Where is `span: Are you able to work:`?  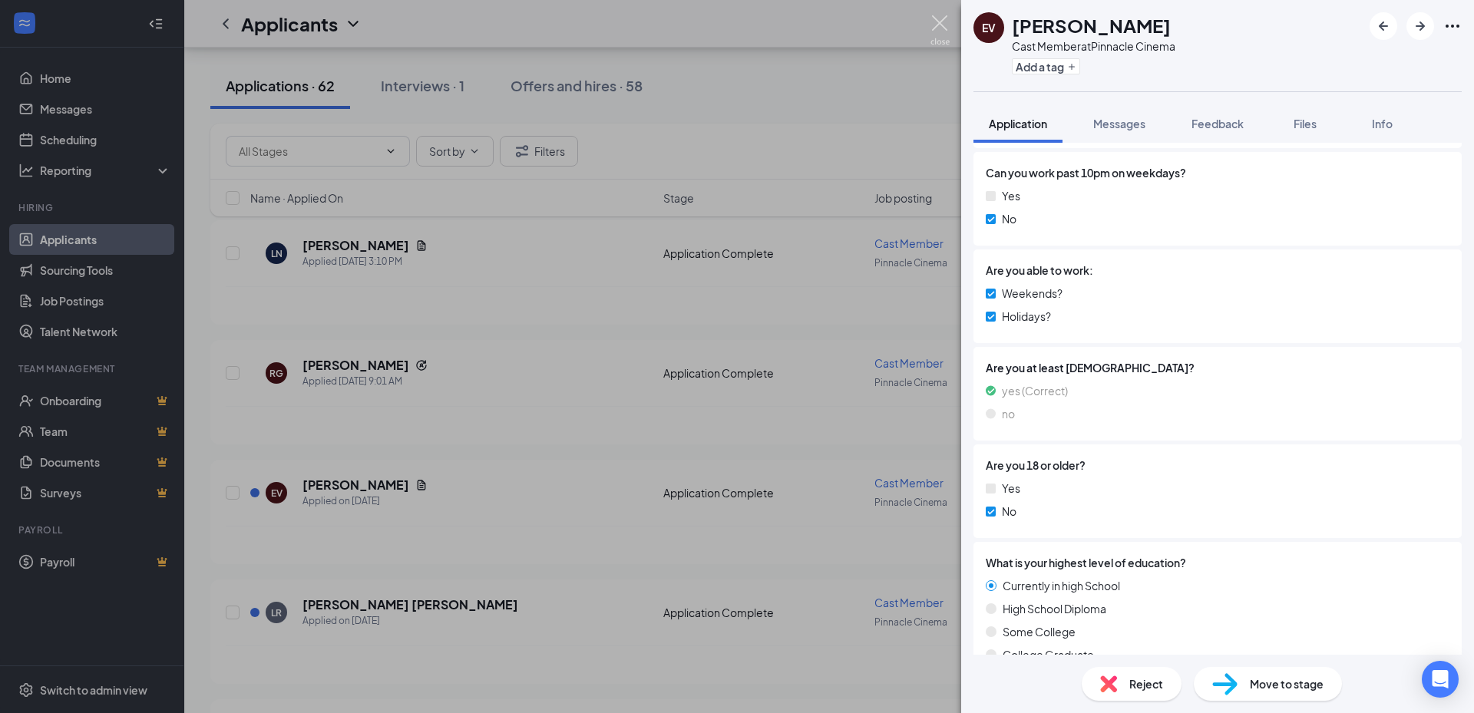 span: Are you able to work: is located at coordinates (1040, 270).